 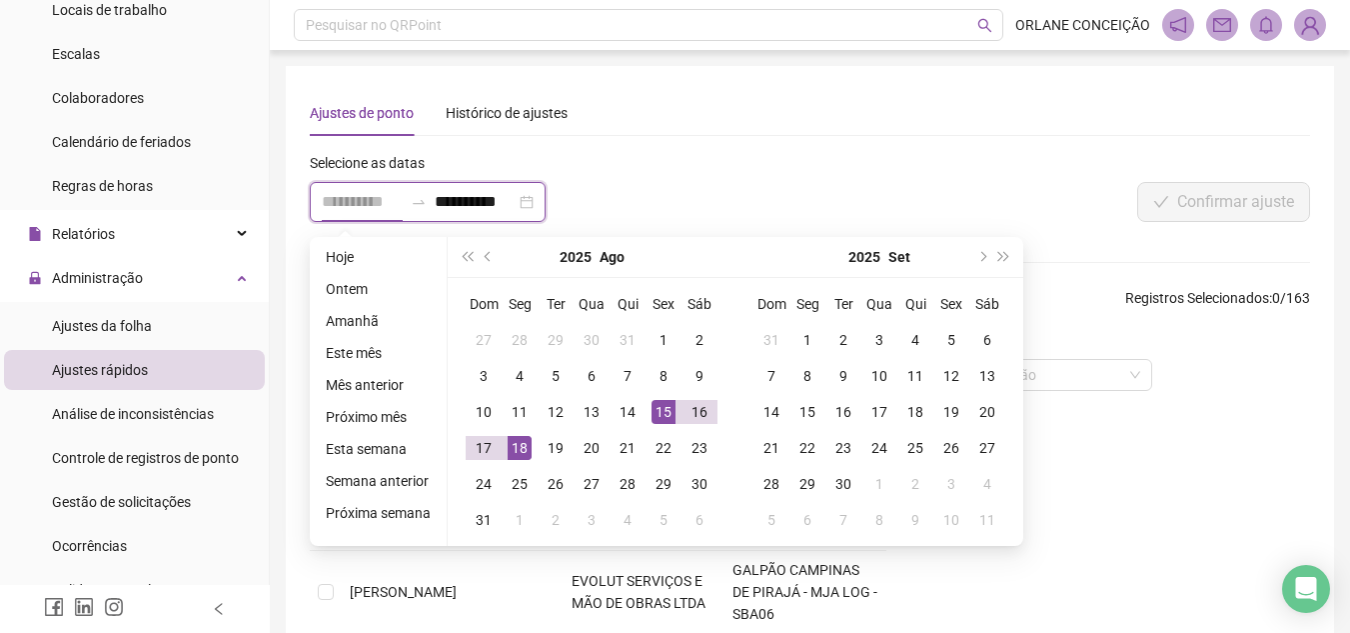 I want to click on td: 2025-10-08, so click(x=879, y=520).